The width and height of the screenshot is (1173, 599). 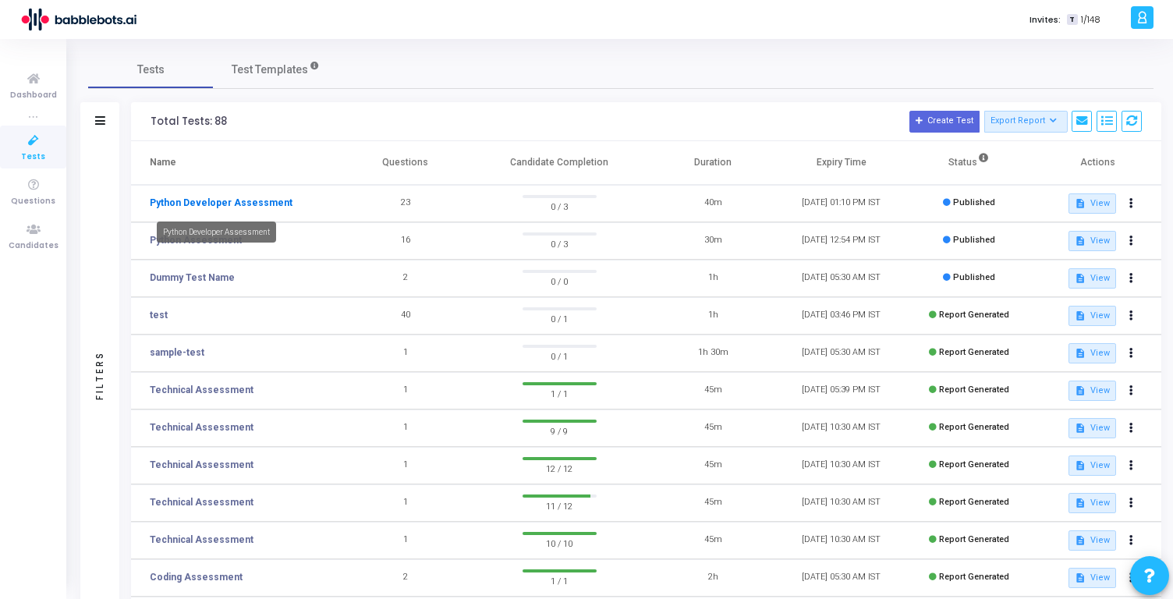 I want to click on th: Expiry Time, so click(x=841, y=163).